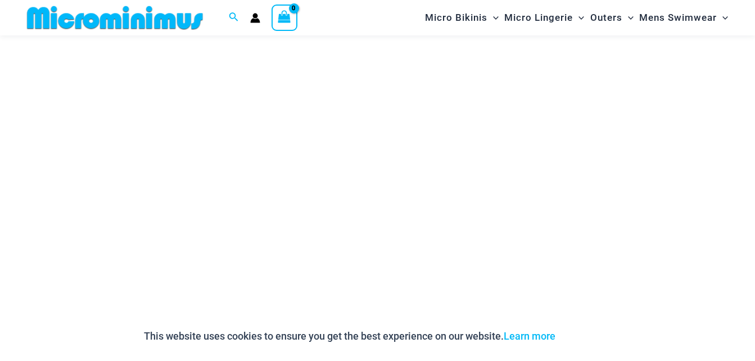 Image resolution: width=755 pixels, height=361 pixels. I want to click on a: Account icon link, so click(255, 18).